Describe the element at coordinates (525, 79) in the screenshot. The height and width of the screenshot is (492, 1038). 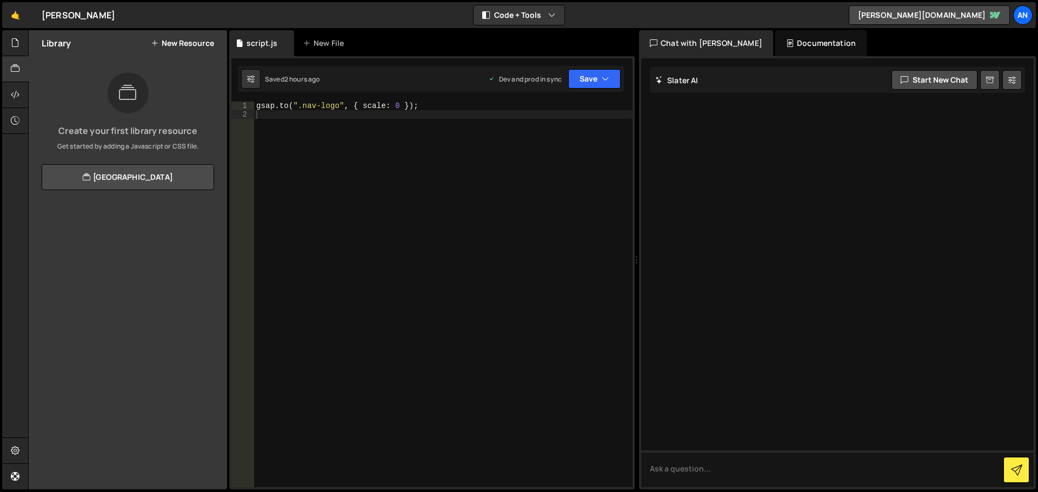
I see `div: Dev and prod in sync` at that location.